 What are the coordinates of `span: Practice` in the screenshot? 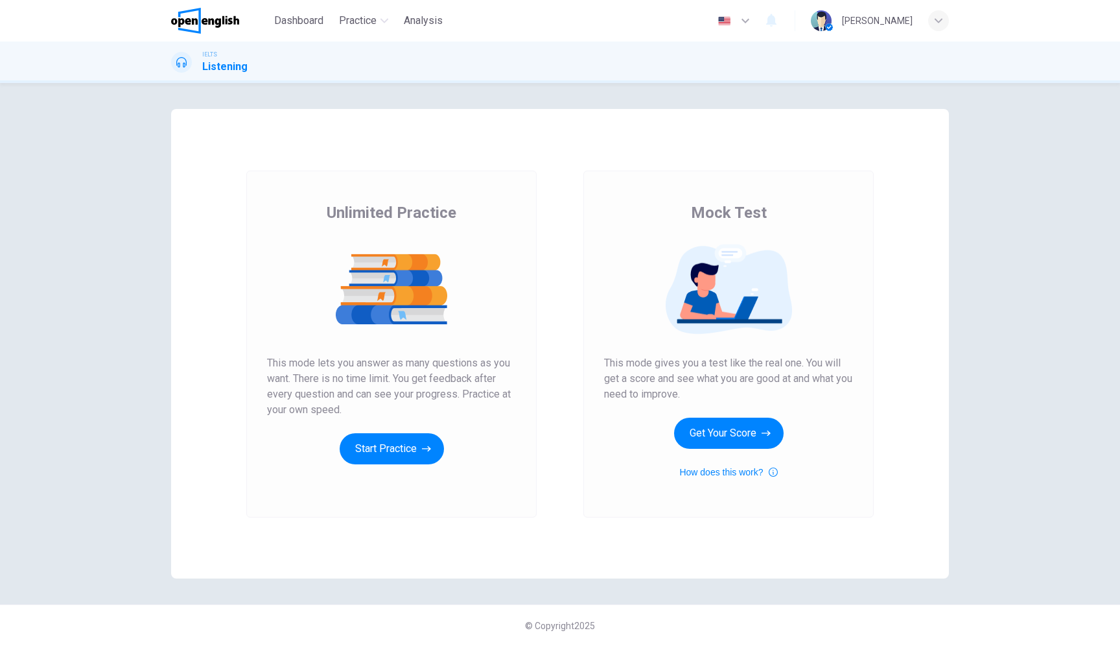 It's located at (358, 21).